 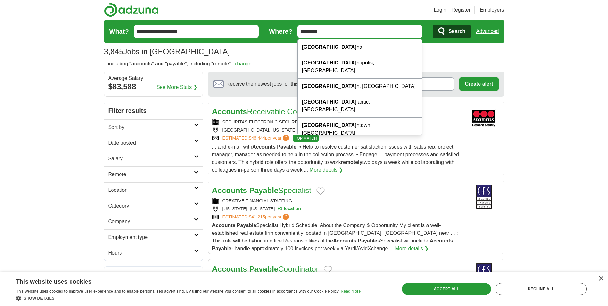 What do you see at coordinates (262, 122) in the screenshot?
I see `a: SECURITAS ELECTRONIC SECURITY` at bounding box center [262, 122].